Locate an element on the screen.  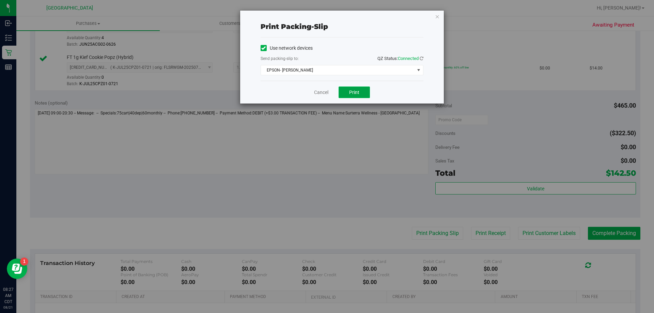
button: Print is located at coordinates (354, 92).